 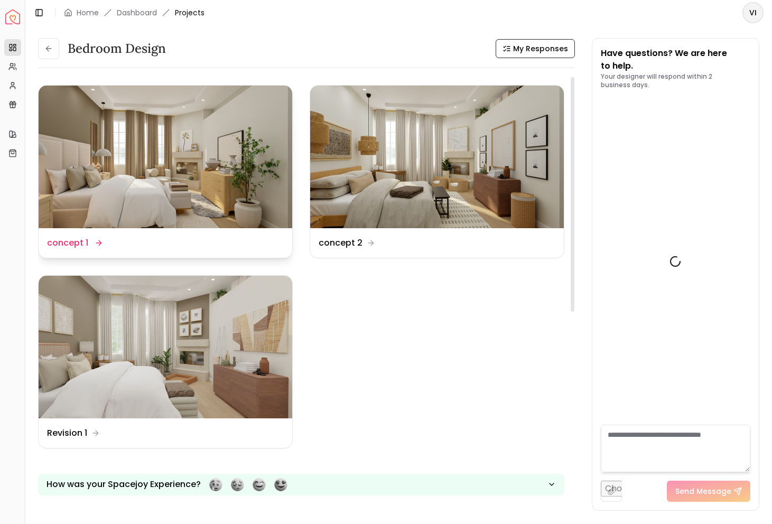 I want to click on span: My Responses, so click(x=541, y=49).